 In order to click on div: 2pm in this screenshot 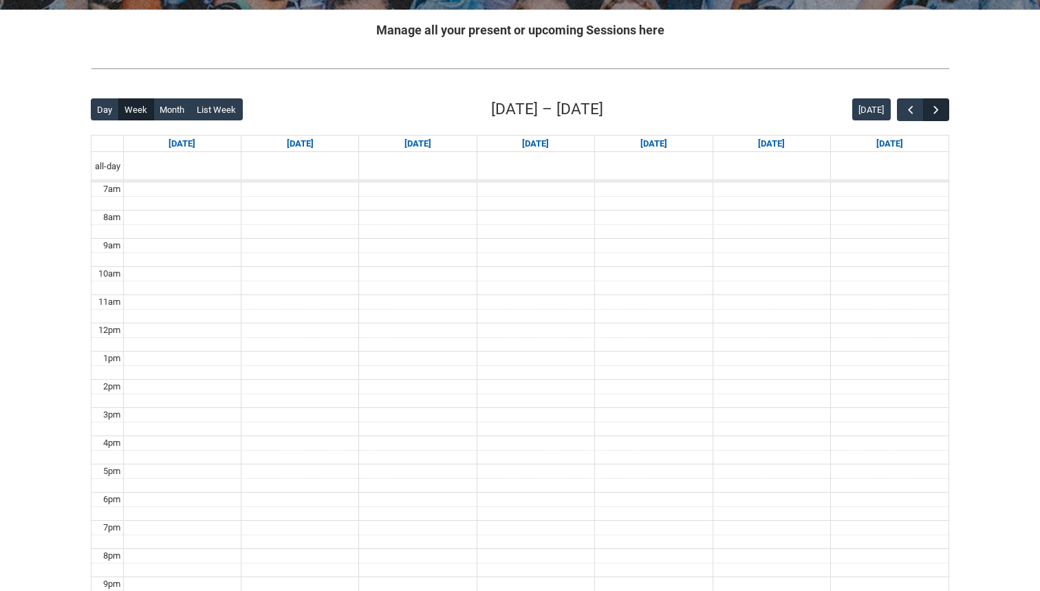, I will do `click(111, 386)`.